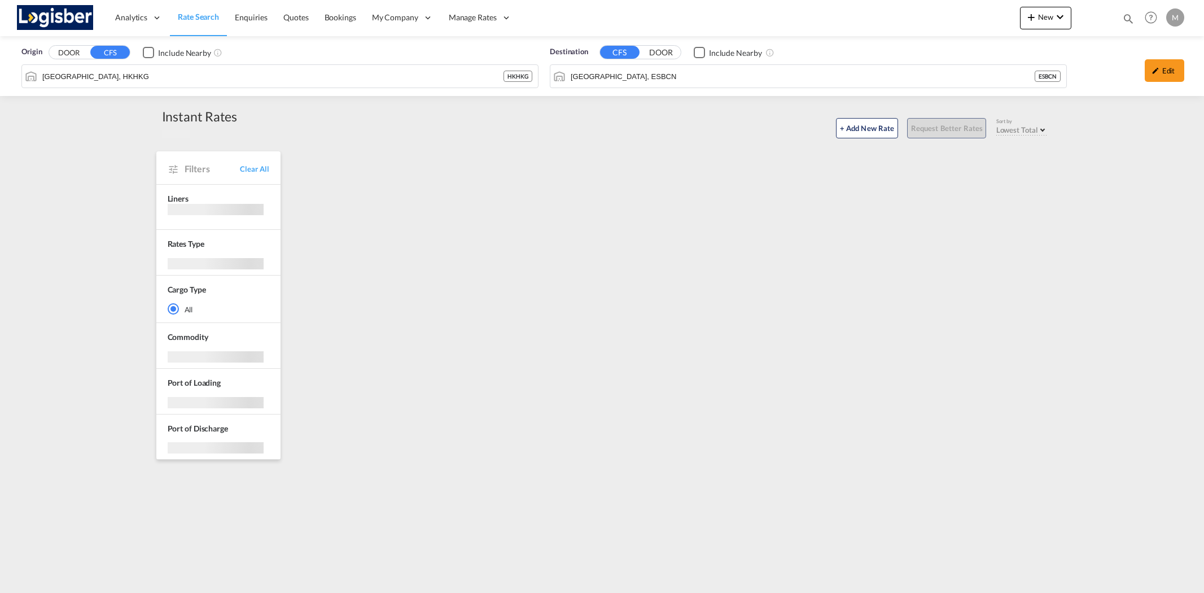  I want to click on span: New, so click(1045, 17).